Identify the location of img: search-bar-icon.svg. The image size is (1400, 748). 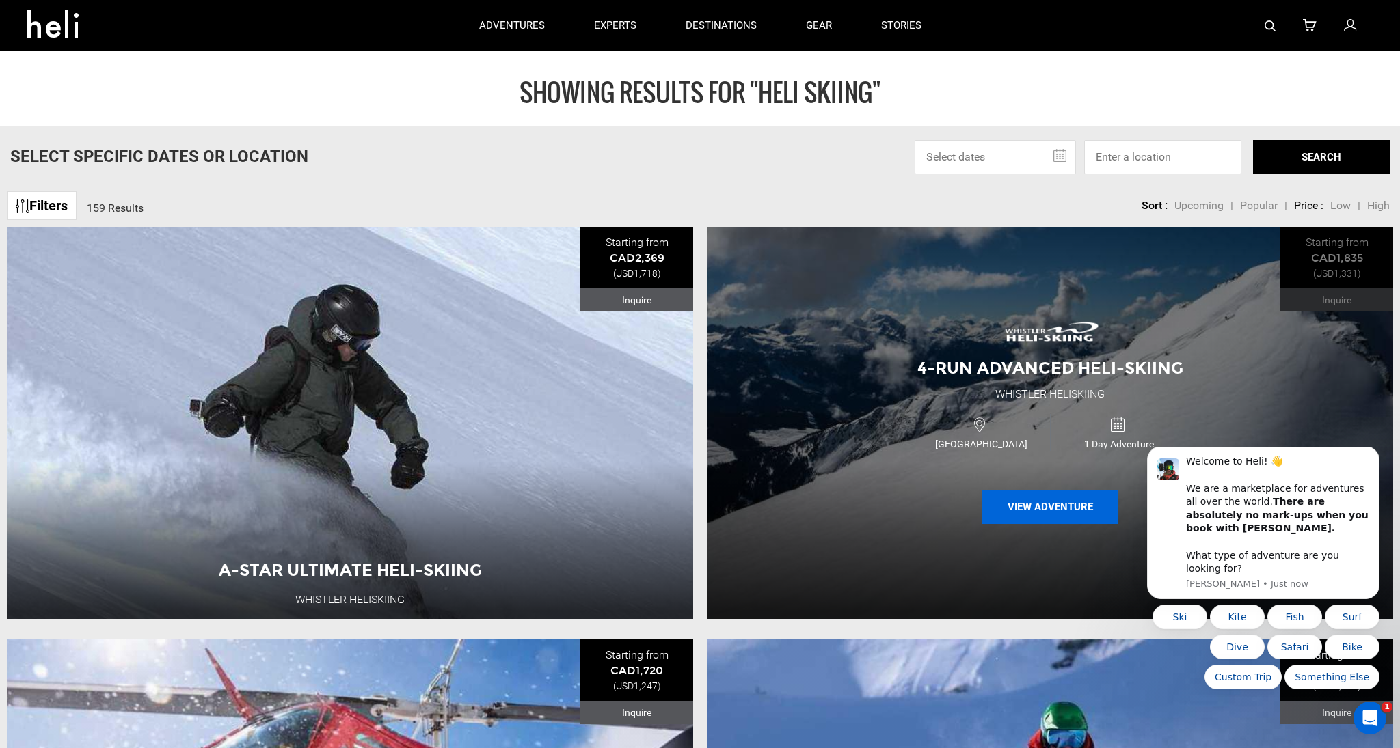
(1270, 26).